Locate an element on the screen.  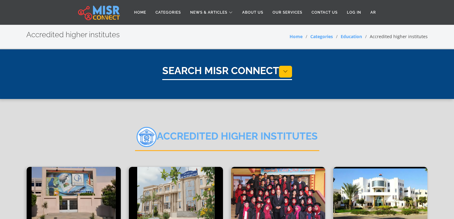
h1: Search Misr Connect is located at coordinates (227, 72).